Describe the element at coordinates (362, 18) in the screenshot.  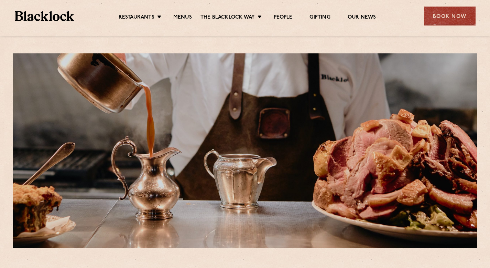
I see `a: Our News` at that location.